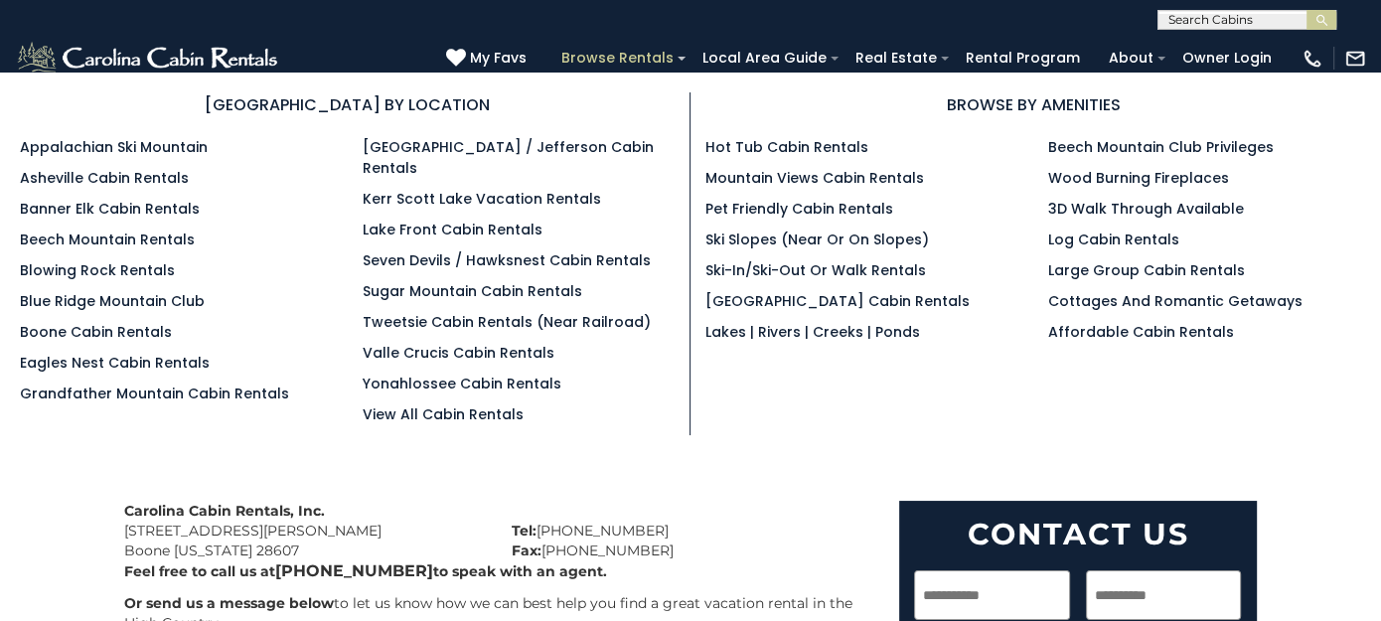 This screenshot has width=1381, height=621. Describe the element at coordinates (799, 209) in the screenshot. I see `a: Pet Friendly Cabin Rentals` at that location.